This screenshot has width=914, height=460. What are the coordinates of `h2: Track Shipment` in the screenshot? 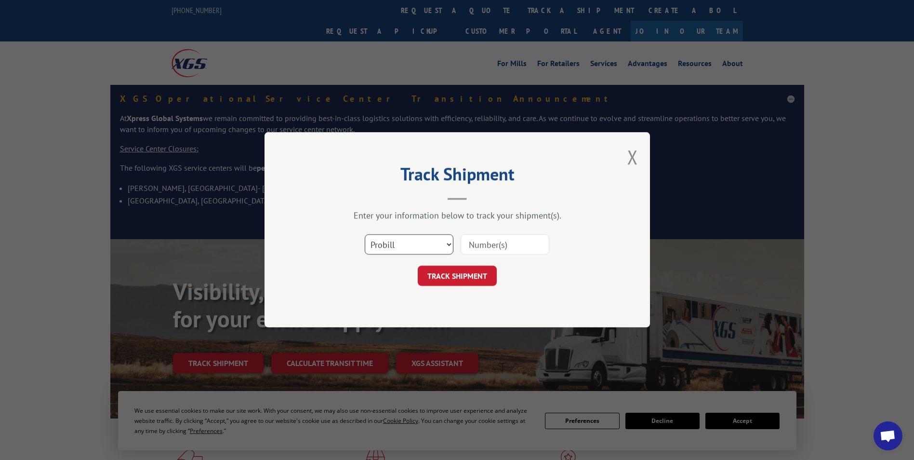 It's located at (457, 176).